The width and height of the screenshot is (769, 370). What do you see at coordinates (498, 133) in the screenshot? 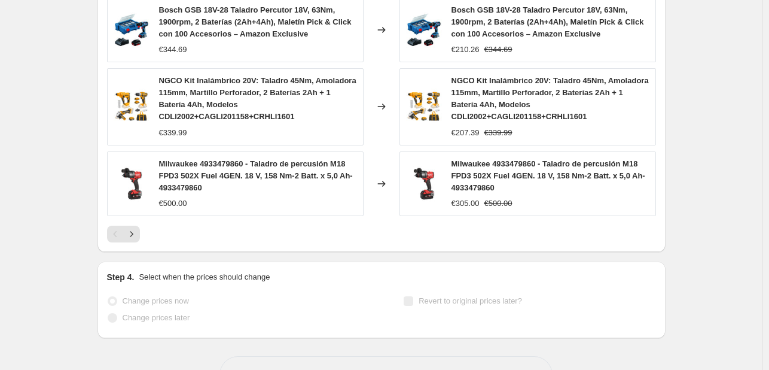
I see `strike: €339.99` at bounding box center [498, 133].